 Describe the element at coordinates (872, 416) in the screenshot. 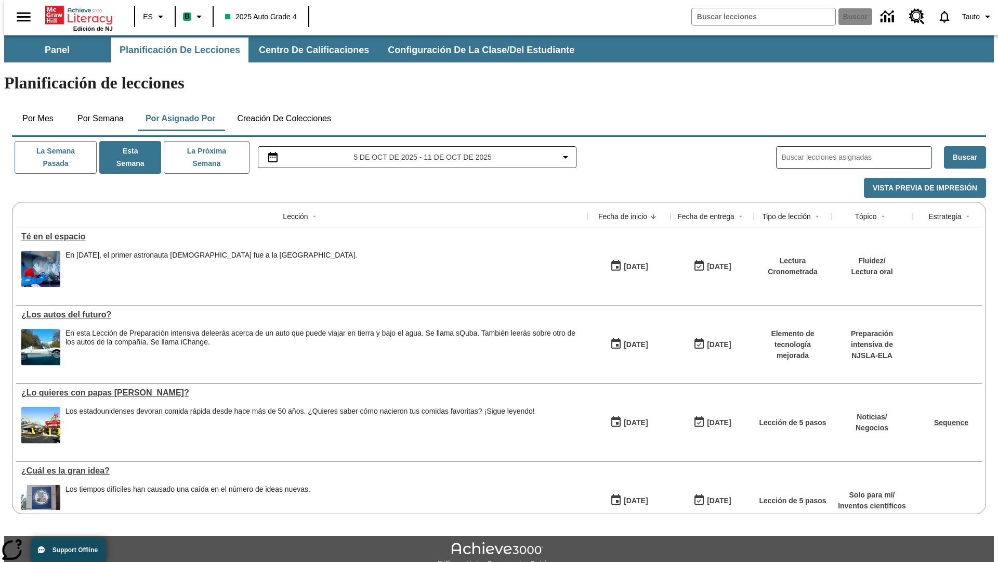

I see `p: Noticias /` at that location.